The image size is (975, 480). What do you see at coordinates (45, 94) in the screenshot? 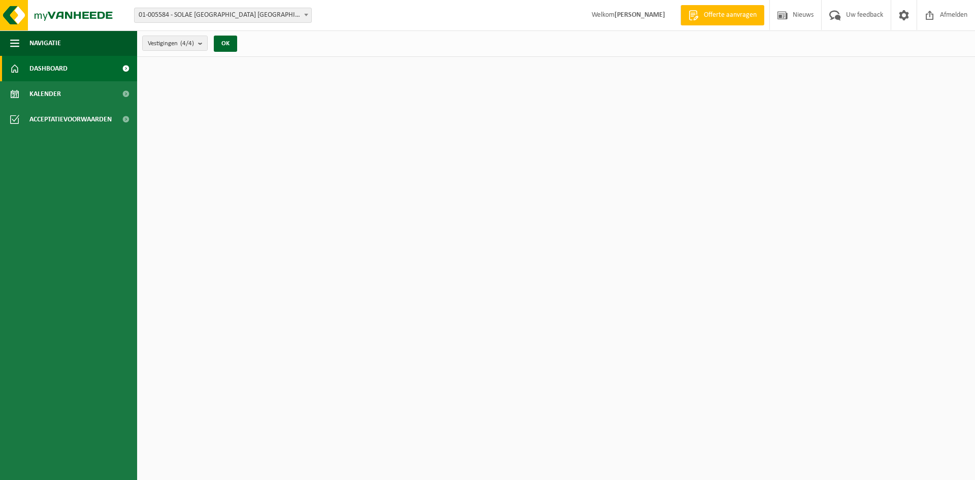
I see `span: Kalender` at bounding box center [45, 94].